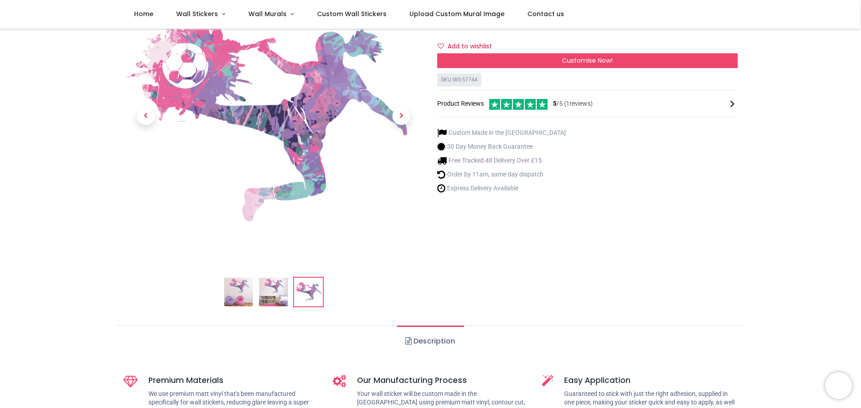 This screenshot has height=408, width=861. What do you see at coordinates (143, 14) in the screenshot?
I see `span: Home` at bounding box center [143, 14].